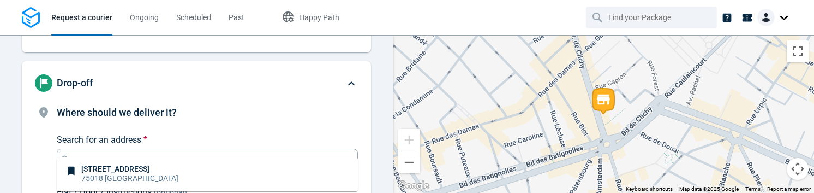  Describe the element at coordinates (236, 17) in the screenshot. I see `span: Past` at that location.